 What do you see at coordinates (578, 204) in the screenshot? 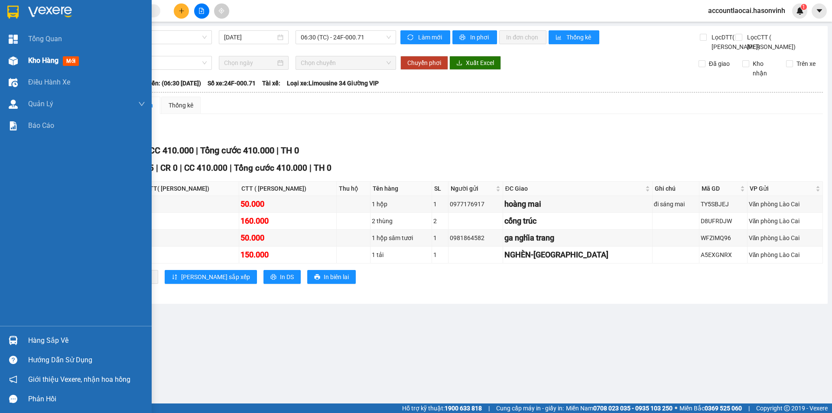
I see `div: hoàng mai` at bounding box center [578, 204].